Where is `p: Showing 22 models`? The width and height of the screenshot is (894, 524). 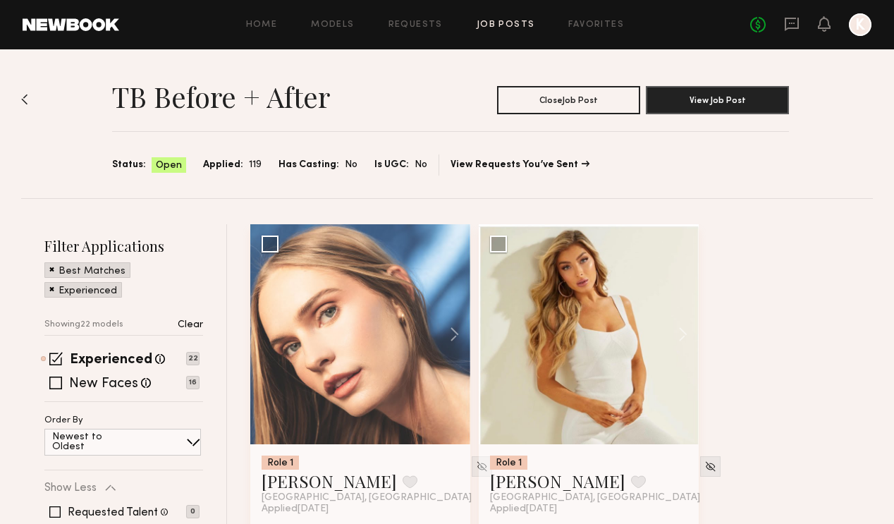 p: Showing 22 models is located at coordinates (84, 324).